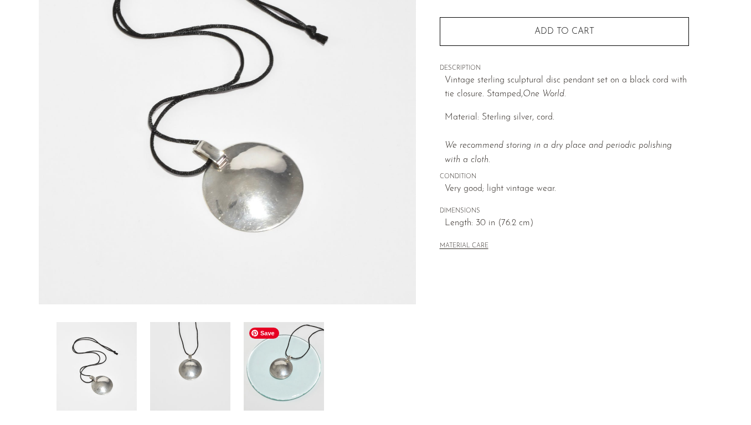  Describe the element at coordinates (566, 224) in the screenshot. I see `span: Length: 30 in (76.2 cm)` at that location.